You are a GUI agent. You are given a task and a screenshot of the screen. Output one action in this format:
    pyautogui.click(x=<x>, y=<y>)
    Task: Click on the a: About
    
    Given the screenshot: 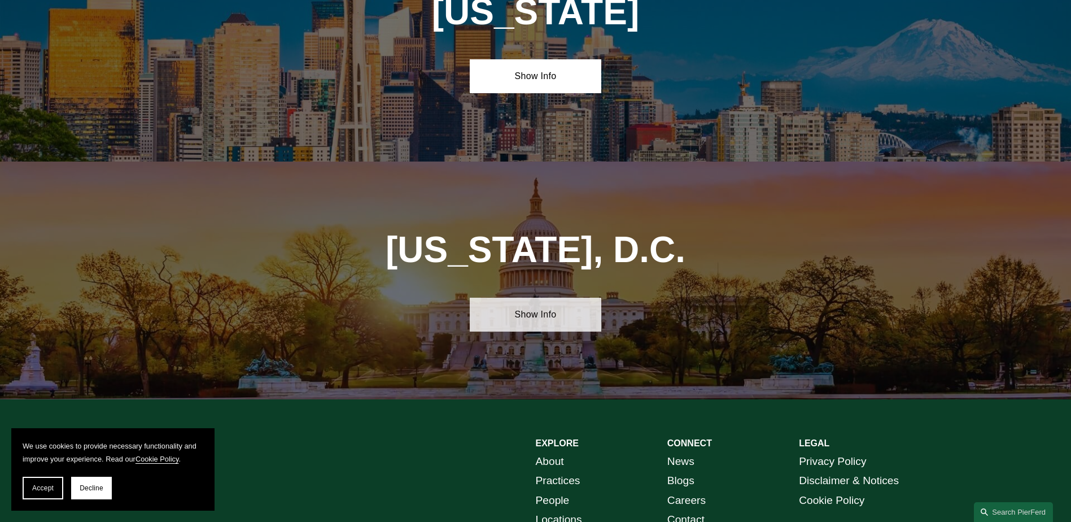 What is the action you would take?
    pyautogui.click(x=550, y=461)
    